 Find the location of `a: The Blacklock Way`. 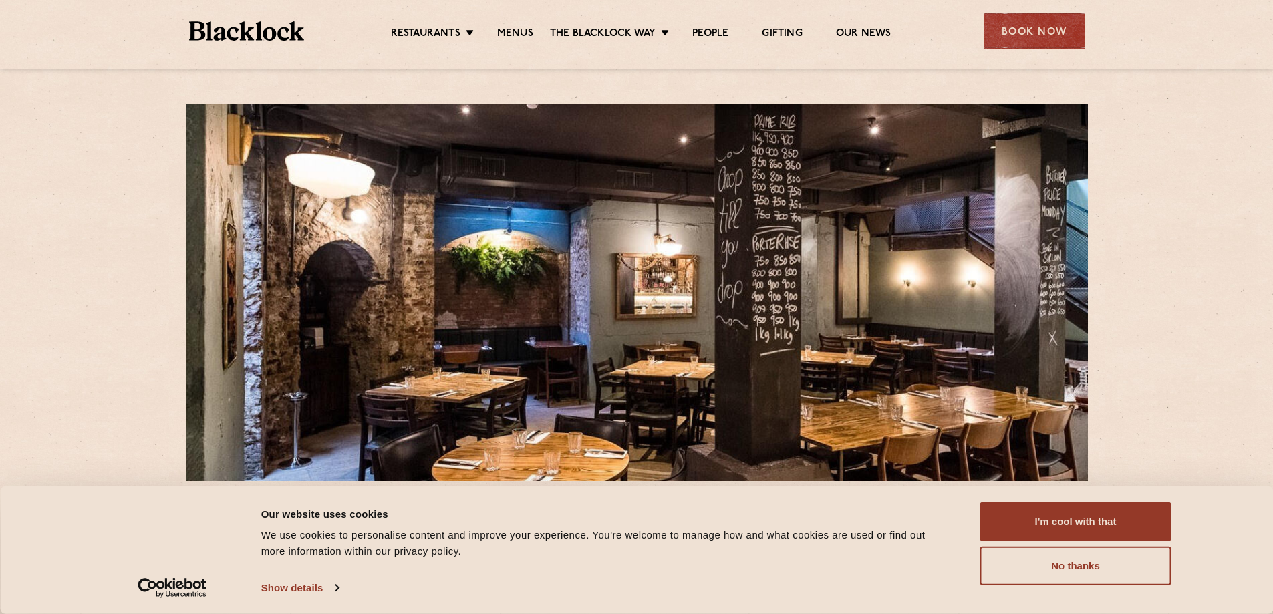

a: The Blacklock Way is located at coordinates (603, 35).